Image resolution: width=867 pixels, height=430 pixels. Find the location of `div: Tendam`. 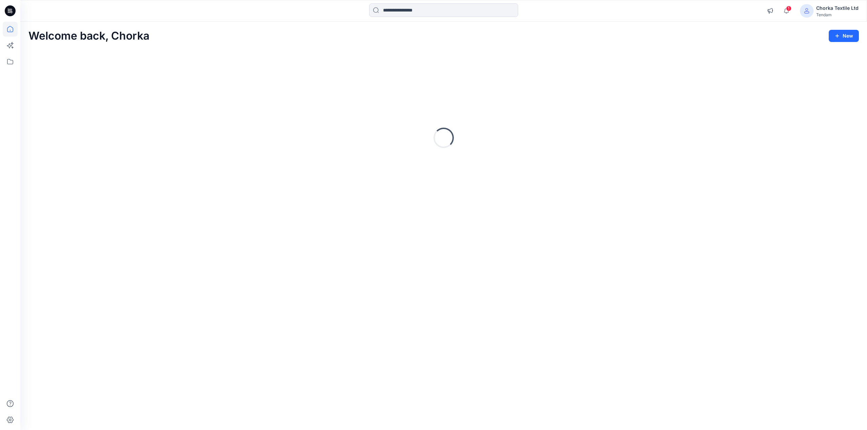

div: Tendam is located at coordinates (837, 15).